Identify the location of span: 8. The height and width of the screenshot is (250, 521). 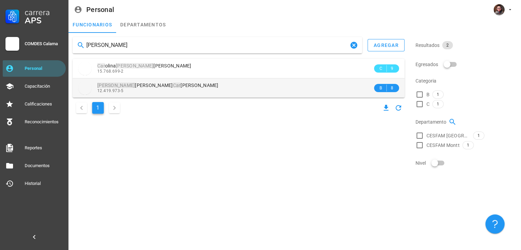
(392, 88).